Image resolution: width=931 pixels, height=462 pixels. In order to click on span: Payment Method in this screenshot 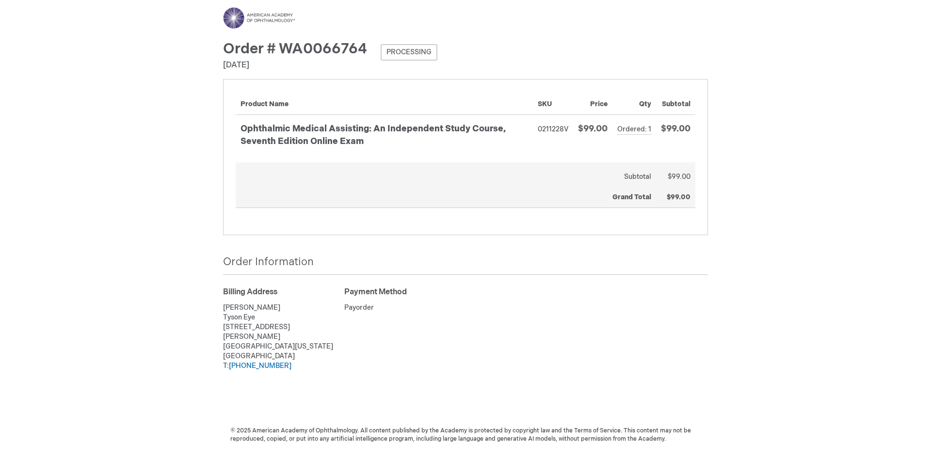, I will do `click(375, 292)`.